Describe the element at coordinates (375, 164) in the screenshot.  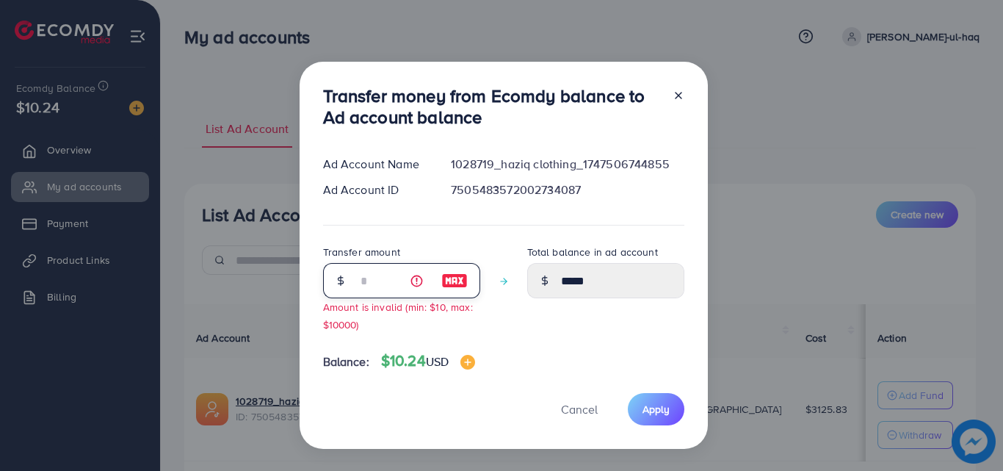
I see `div: Ad Account Name` at that location.